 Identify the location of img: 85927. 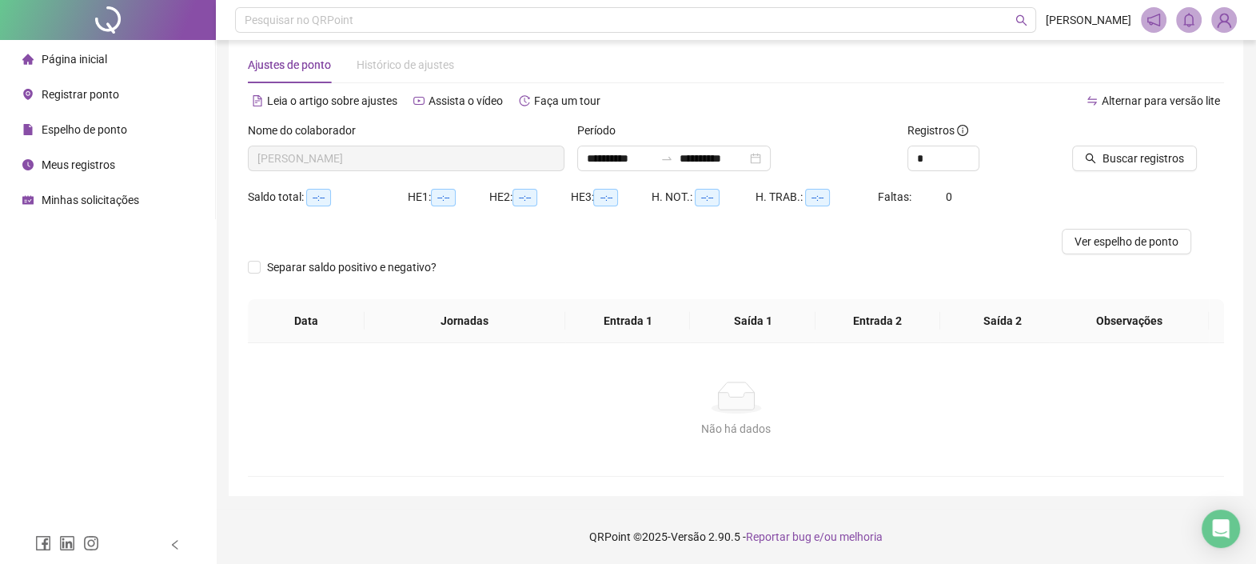
(1224, 20).